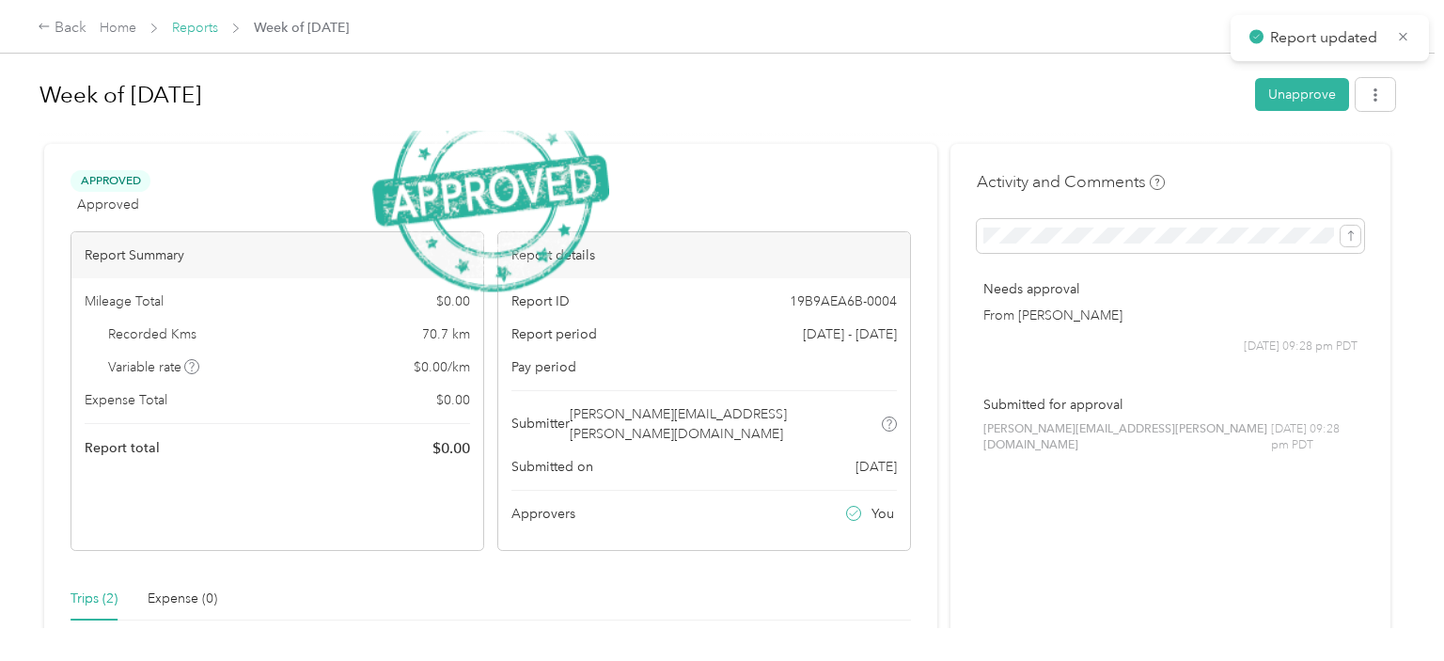 The width and height of the screenshot is (1444, 661). Describe the element at coordinates (541, 423) in the screenshot. I see `span: Submitter` at that location.